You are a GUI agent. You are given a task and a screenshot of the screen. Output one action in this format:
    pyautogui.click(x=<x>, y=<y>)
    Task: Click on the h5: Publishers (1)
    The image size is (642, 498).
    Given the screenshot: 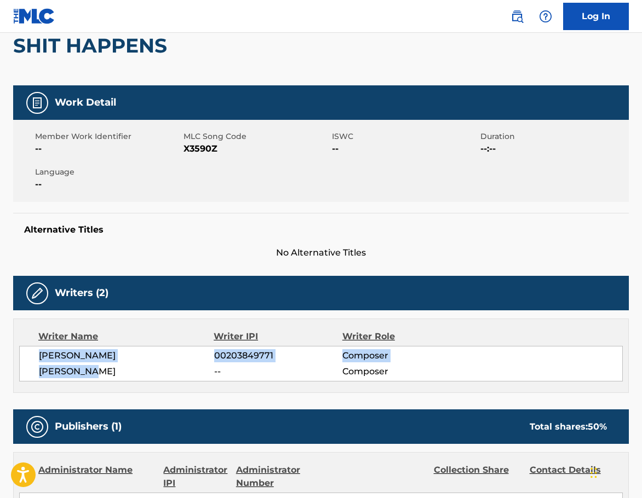 What is the action you would take?
    pyautogui.click(x=88, y=426)
    